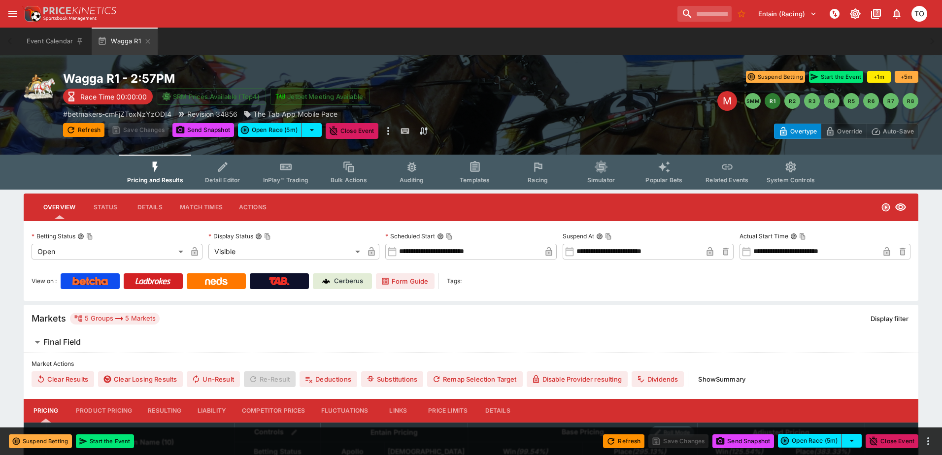 The image size is (942, 455). Describe the element at coordinates (820, 441) in the screenshot. I see `div: split button` at that location.